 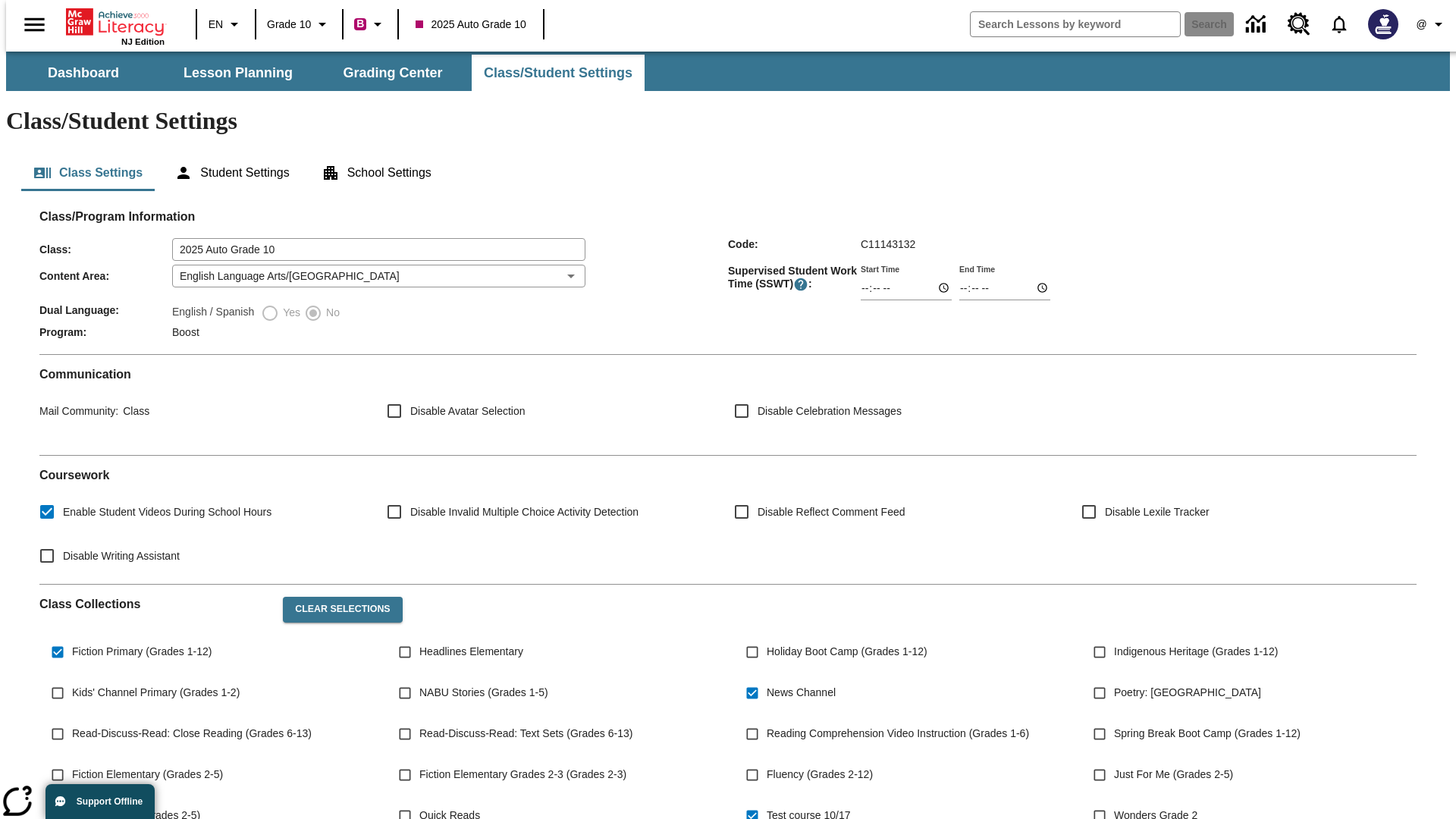 I want to click on button: Grade: Grade 10, Select a grade, so click(x=299, y=25).